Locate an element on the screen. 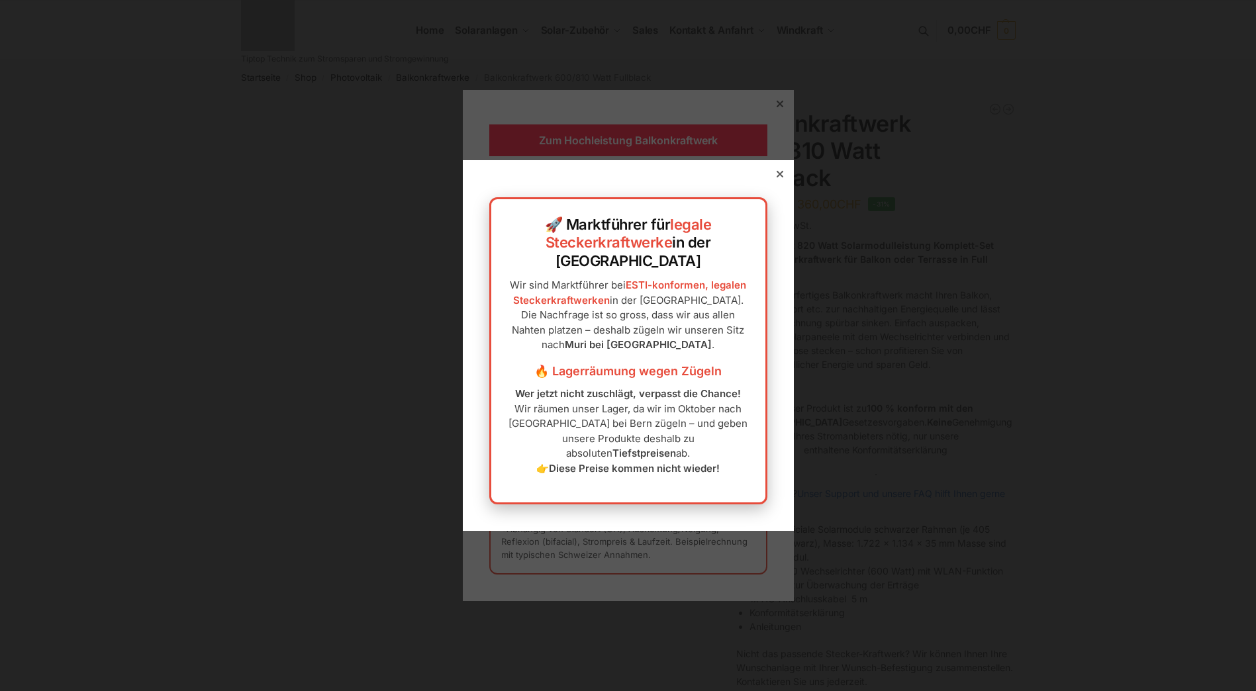 Image resolution: width=1256 pixels, height=691 pixels. strong: Tiefstpreisen is located at coordinates (644, 453).